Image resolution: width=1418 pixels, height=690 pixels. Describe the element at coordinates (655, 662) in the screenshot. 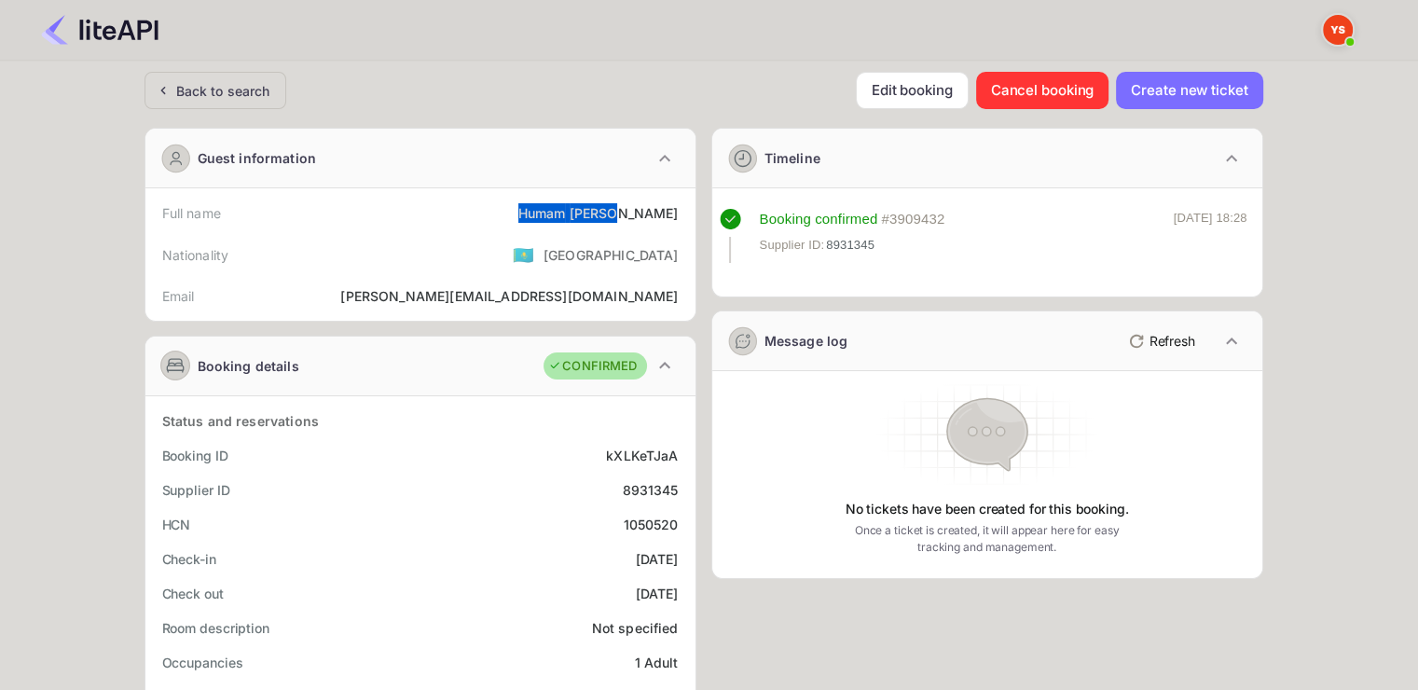

I see `div: 1 Adult` at that location.